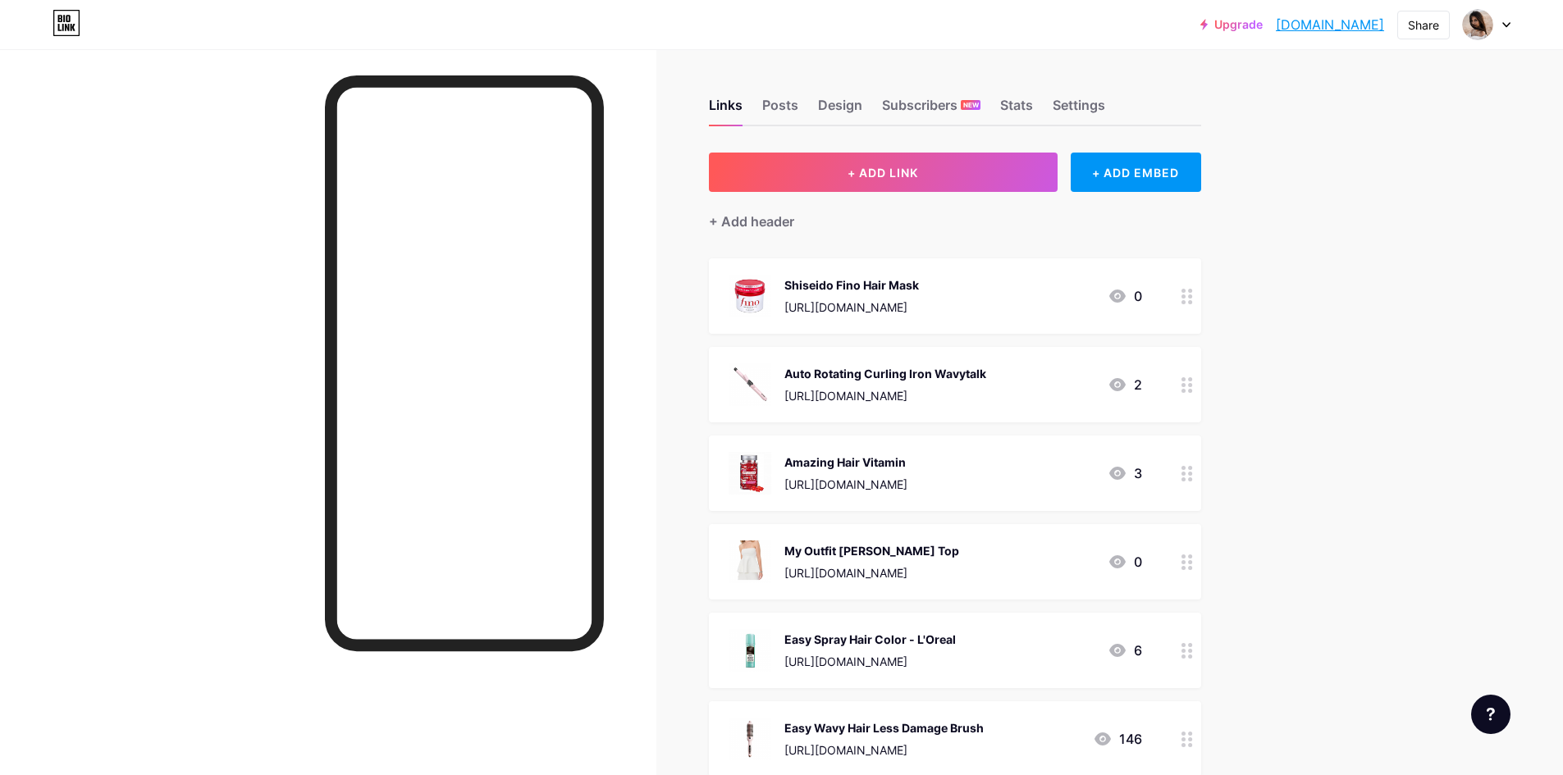  I want to click on img: Amazing Hair Vitamin, so click(750, 473).